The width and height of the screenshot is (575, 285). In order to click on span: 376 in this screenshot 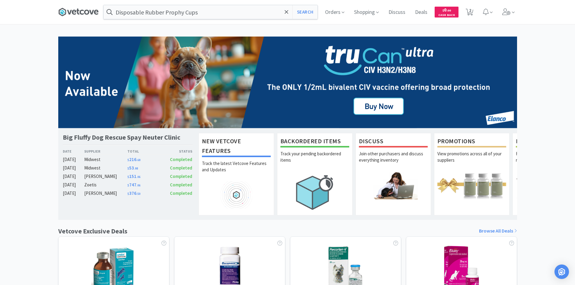, I will do `click(134, 193)`.